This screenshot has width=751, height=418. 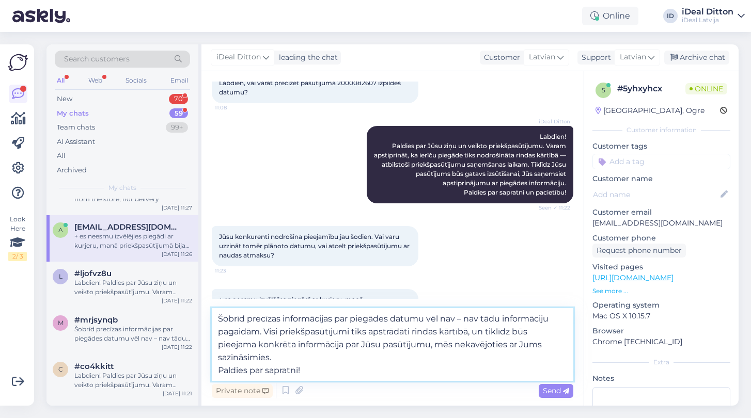 What do you see at coordinates (661, 363) in the screenshot?
I see `div: Extra` at bounding box center [661, 363].